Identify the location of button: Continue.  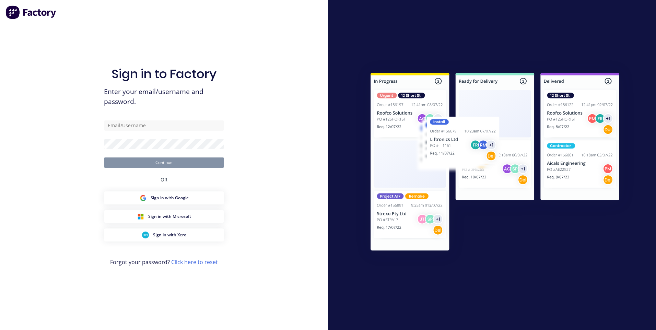
(164, 163).